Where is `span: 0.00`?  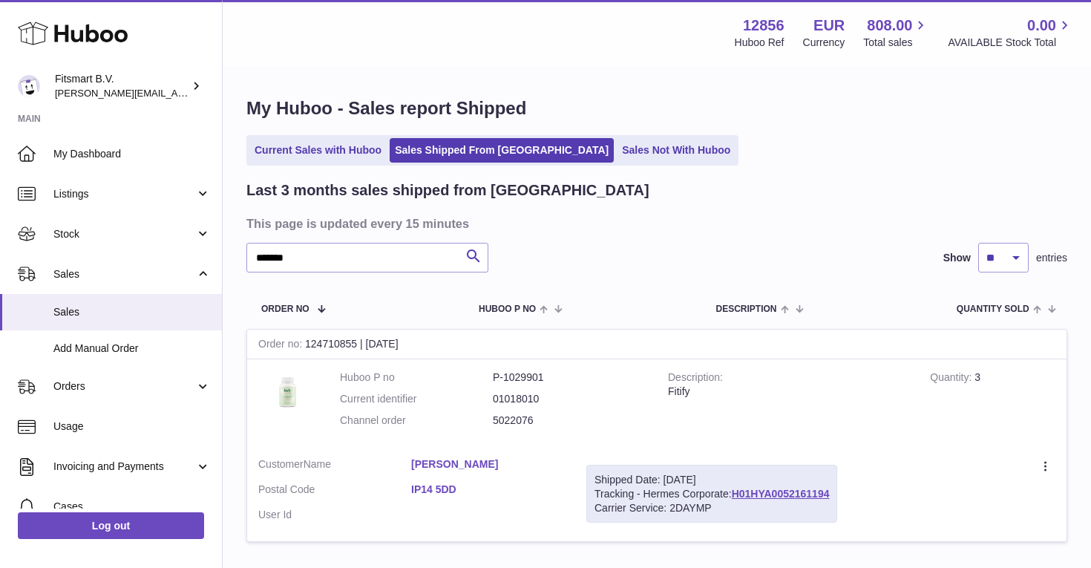 span: 0.00 is located at coordinates (1042, 25).